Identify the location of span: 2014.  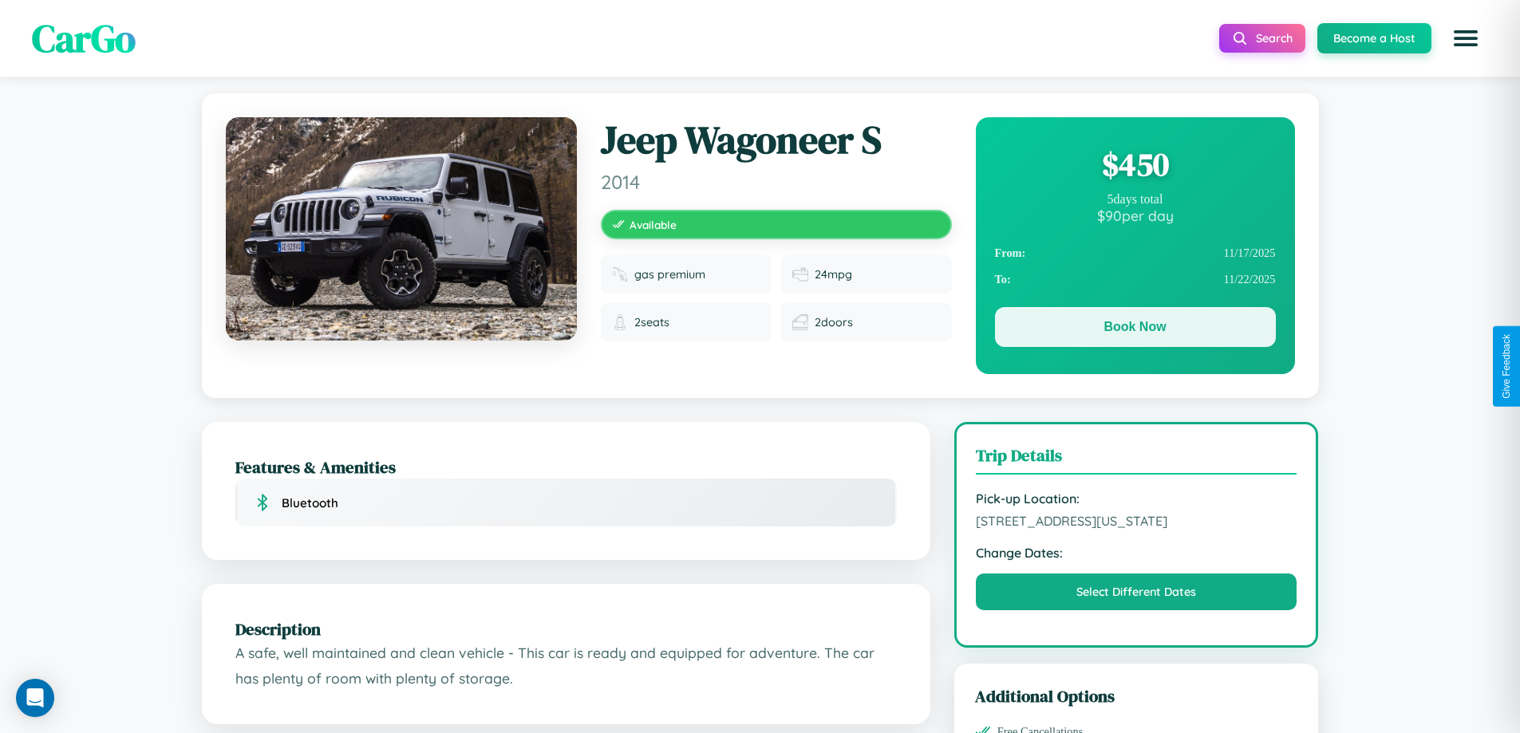
(776, 182).